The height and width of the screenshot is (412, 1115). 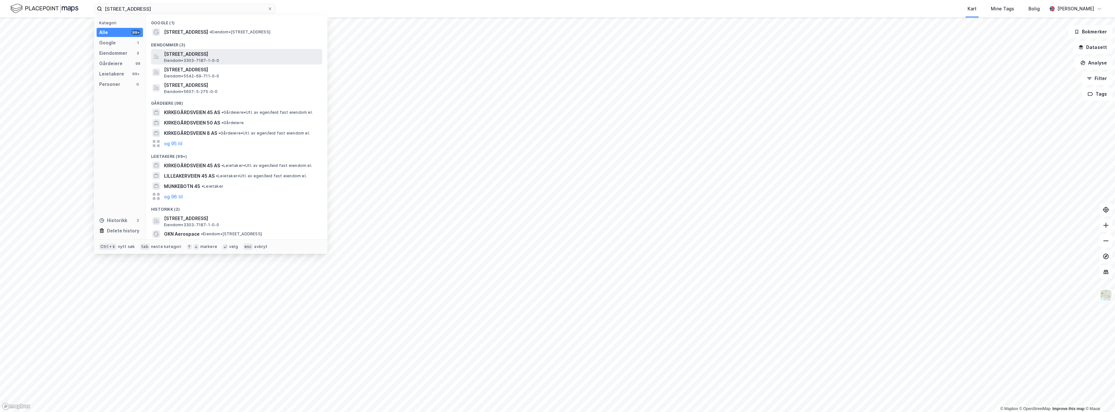 What do you see at coordinates (237, 21) in the screenshot?
I see `div: Google (1)` at bounding box center [237, 21].